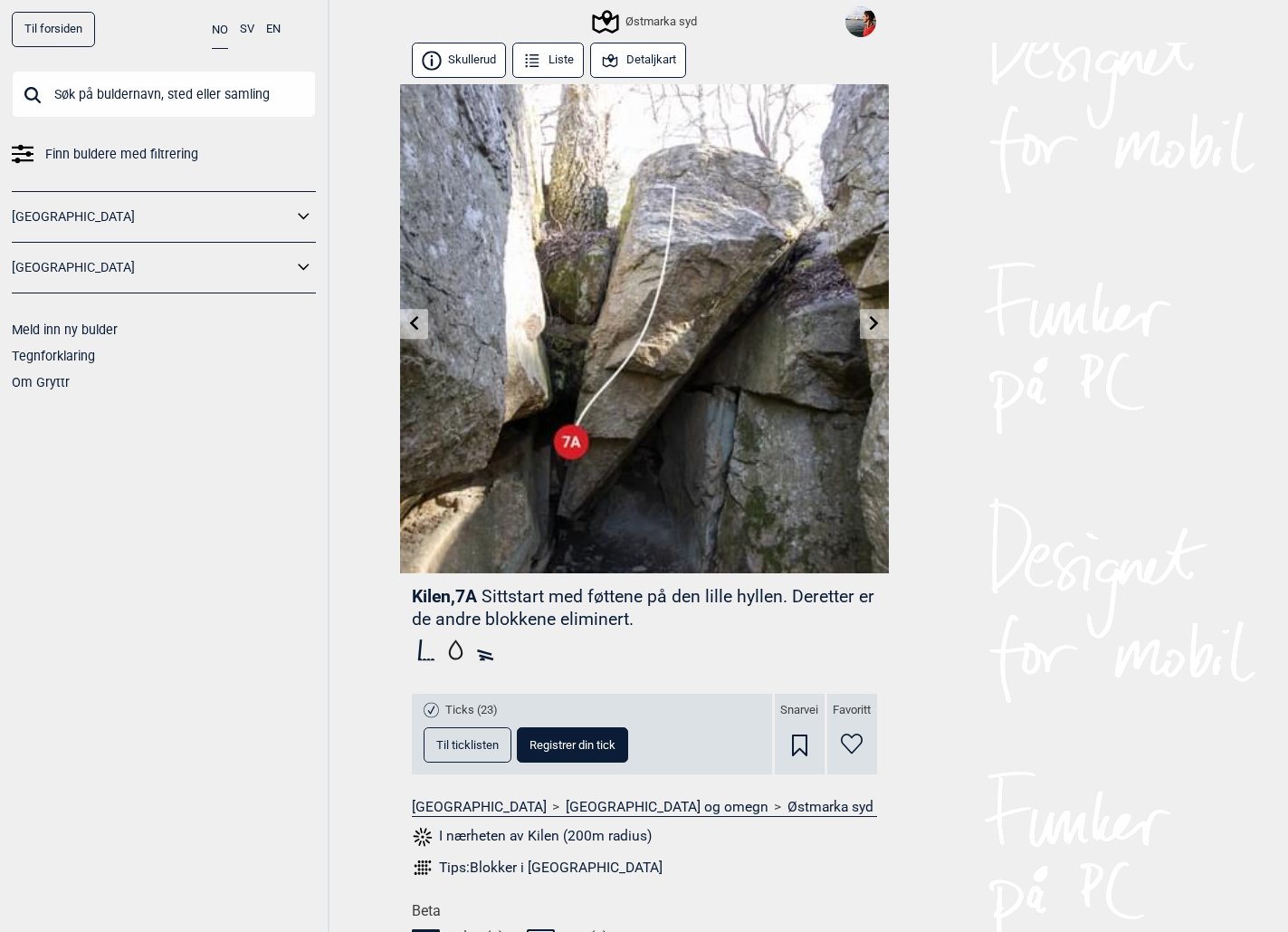 This screenshot has height=932, width=1288. What do you see at coordinates (164, 154) in the screenshot?
I see `a: Finn buldere med filtrering` at bounding box center [164, 154].